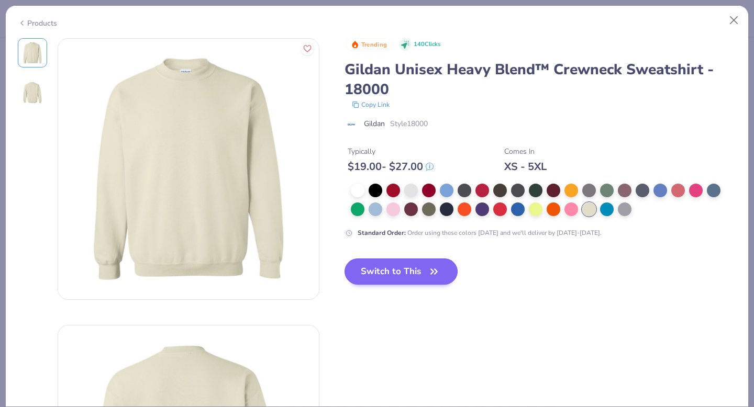  Describe the element at coordinates (382, 233) in the screenshot. I see `strong: Standard Order :` at that location.